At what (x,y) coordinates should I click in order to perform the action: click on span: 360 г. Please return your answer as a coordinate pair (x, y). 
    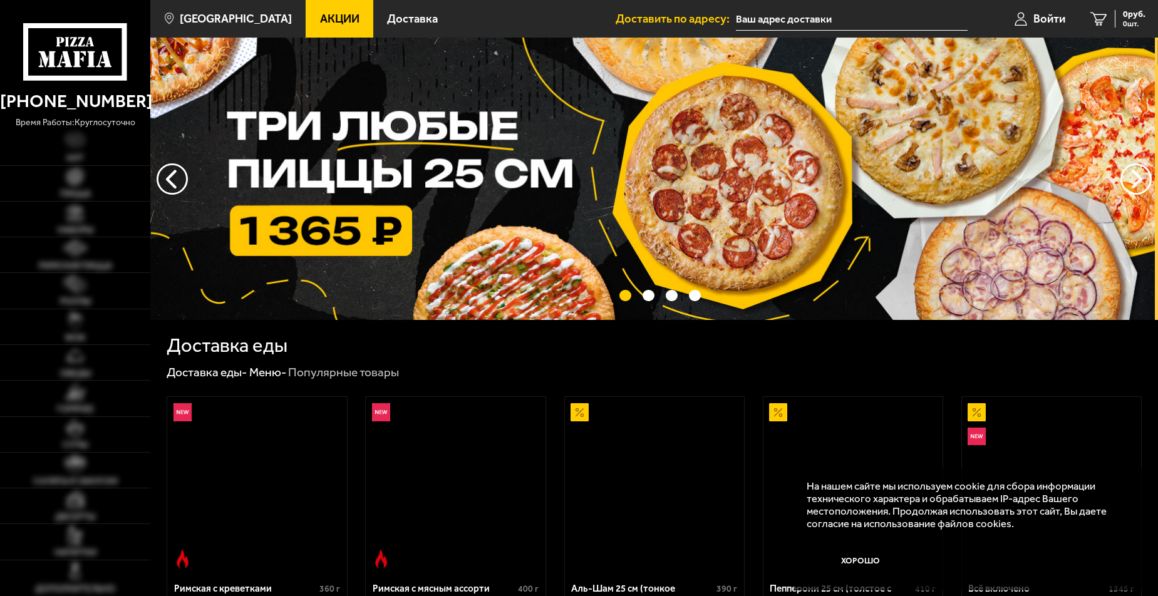
    Looking at the image, I should click on (330, 589).